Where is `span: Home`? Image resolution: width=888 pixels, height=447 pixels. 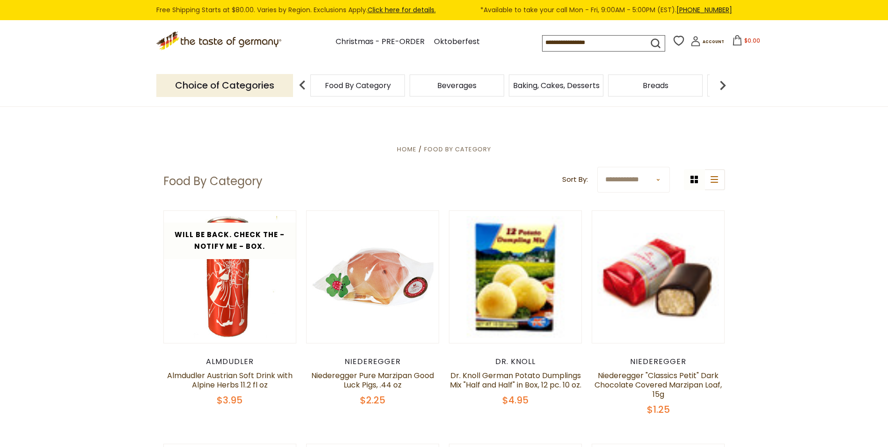
span: Home is located at coordinates (407, 149).